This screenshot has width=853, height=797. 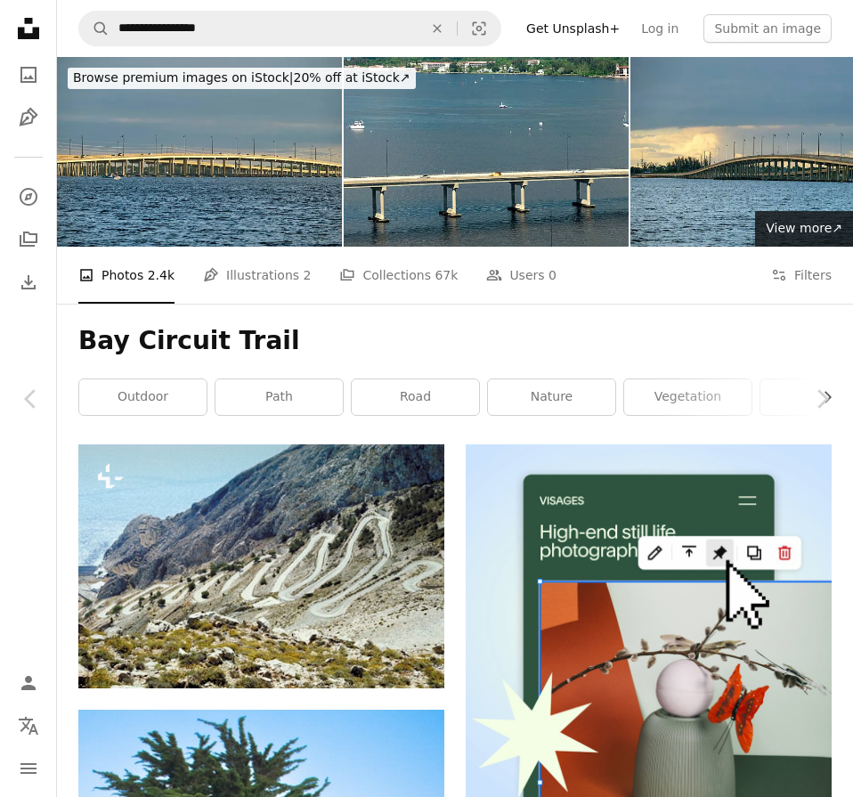 I want to click on a: road, so click(x=415, y=397).